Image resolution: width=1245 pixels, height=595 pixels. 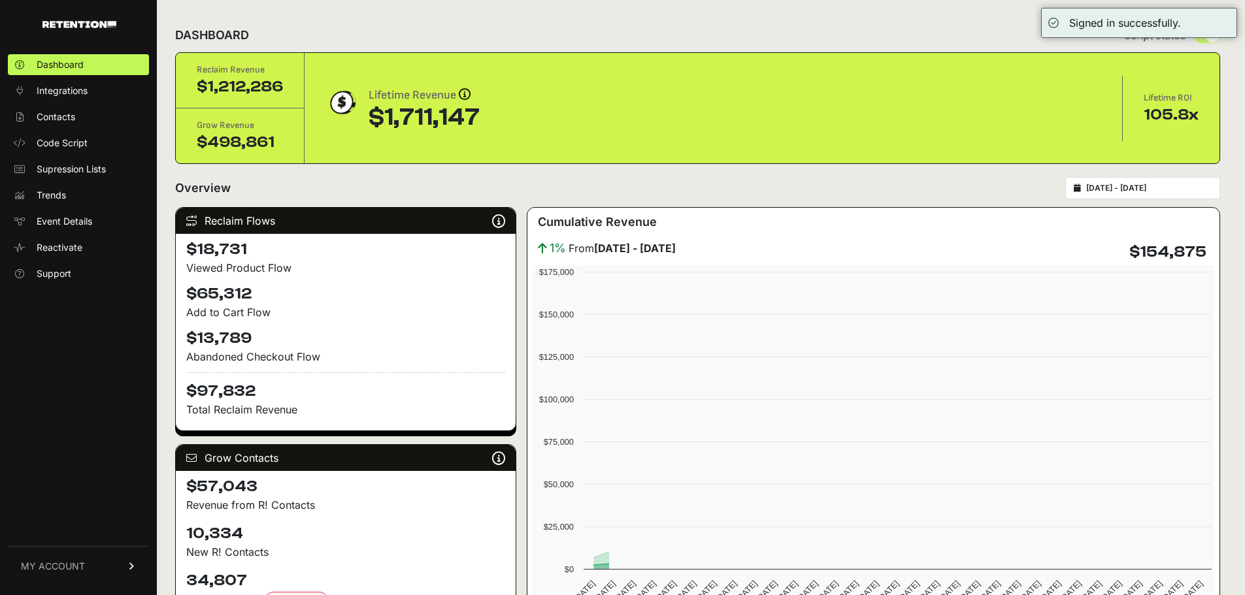 I want to click on span: MY ACCOUNT, so click(x=53, y=566).